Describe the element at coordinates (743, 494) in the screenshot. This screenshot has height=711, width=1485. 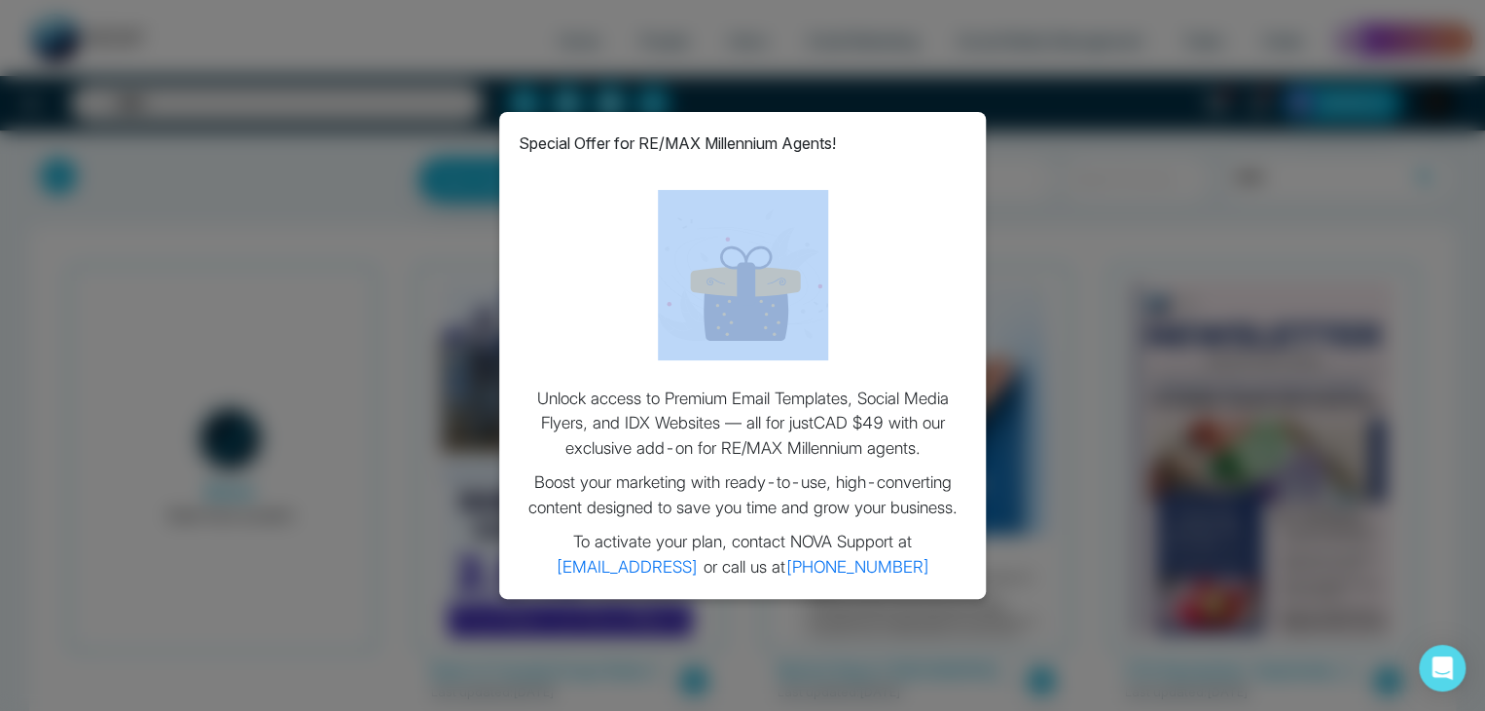
I see `p: Boost your marketing with ready-to-use, high-converting content designed to save you time and gro...` at that location.